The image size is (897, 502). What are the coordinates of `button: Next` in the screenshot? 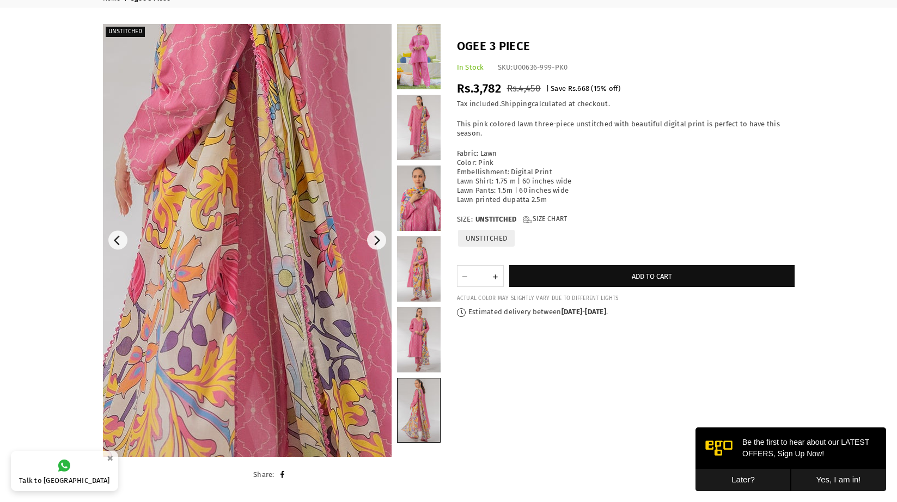 It's located at (376, 240).